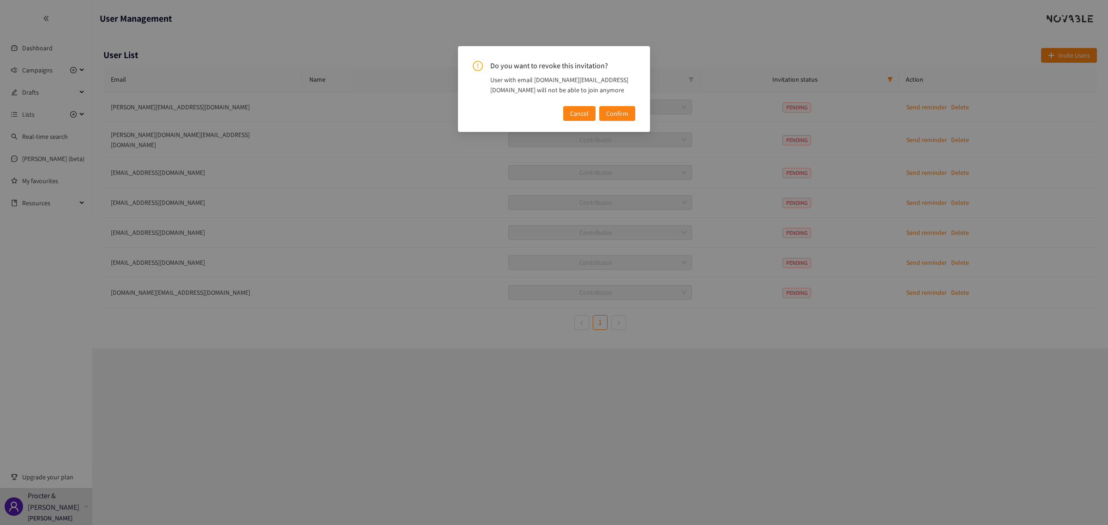 This screenshot has width=1108, height=525. I want to click on div: Chat Widget, so click(1085, 503).